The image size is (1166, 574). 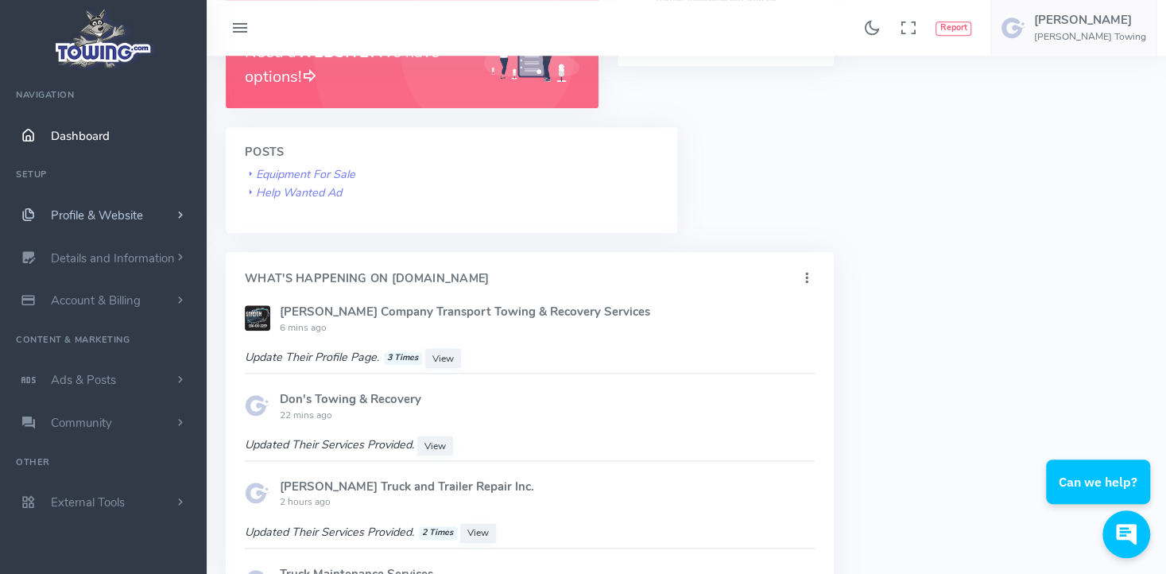 I want to click on span: 2 Times, so click(x=438, y=532).